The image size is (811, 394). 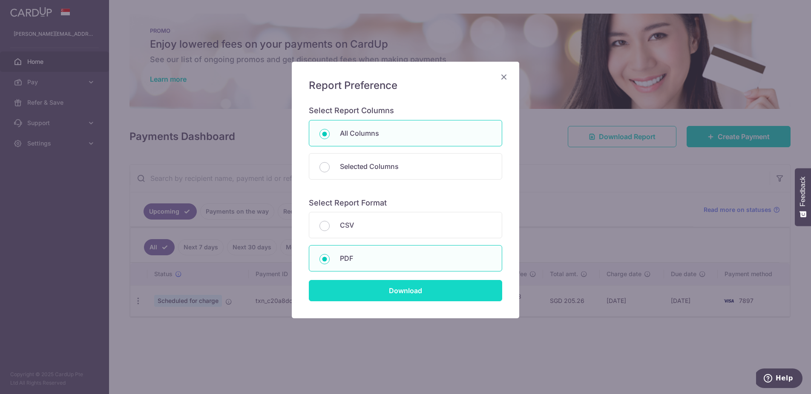 What do you see at coordinates (416, 225) in the screenshot?
I see `p: CSV` at bounding box center [416, 225].